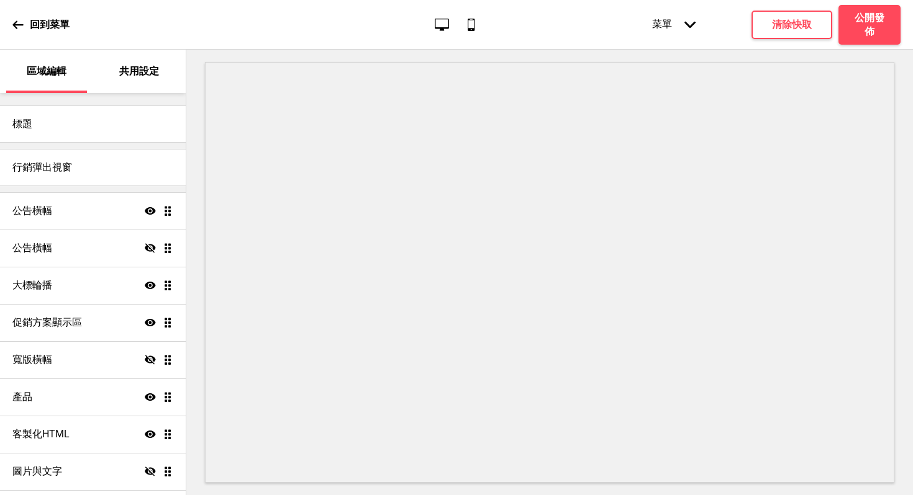 This screenshot has width=913, height=495. I want to click on p: 區域編輯, so click(47, 71).